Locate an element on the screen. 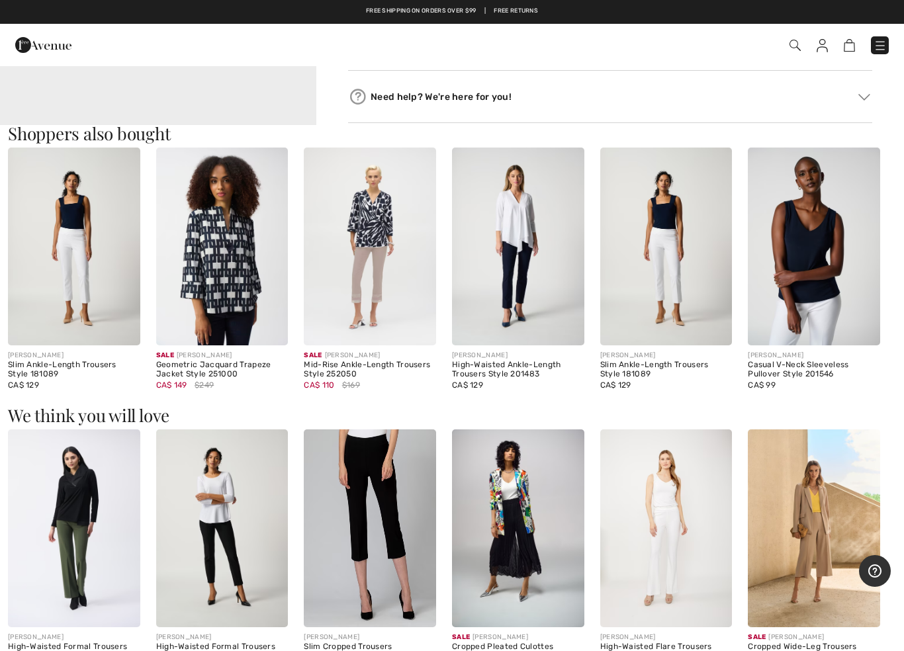 Image resolution: width=904 pixels, height=651 pixels. span: $169 is located at coordinates (351, 385).